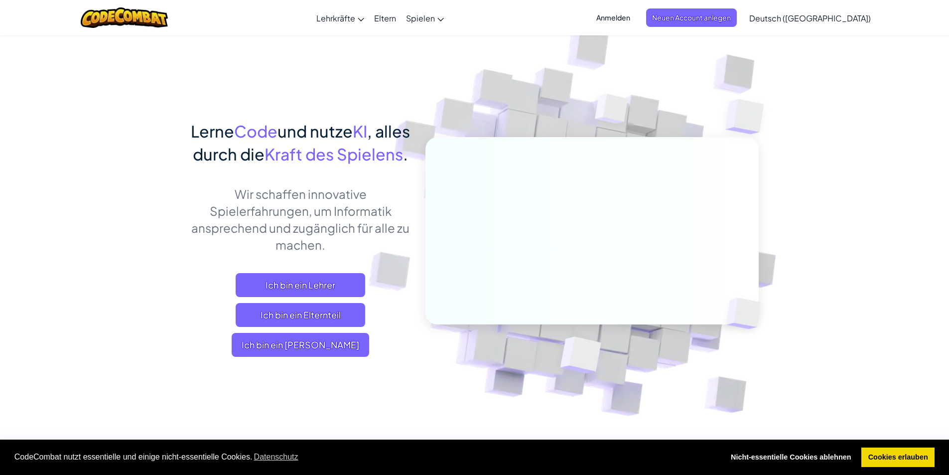 The image size is (949, 475). I want to click on a: Lehrkräfte, so click(340, 18).